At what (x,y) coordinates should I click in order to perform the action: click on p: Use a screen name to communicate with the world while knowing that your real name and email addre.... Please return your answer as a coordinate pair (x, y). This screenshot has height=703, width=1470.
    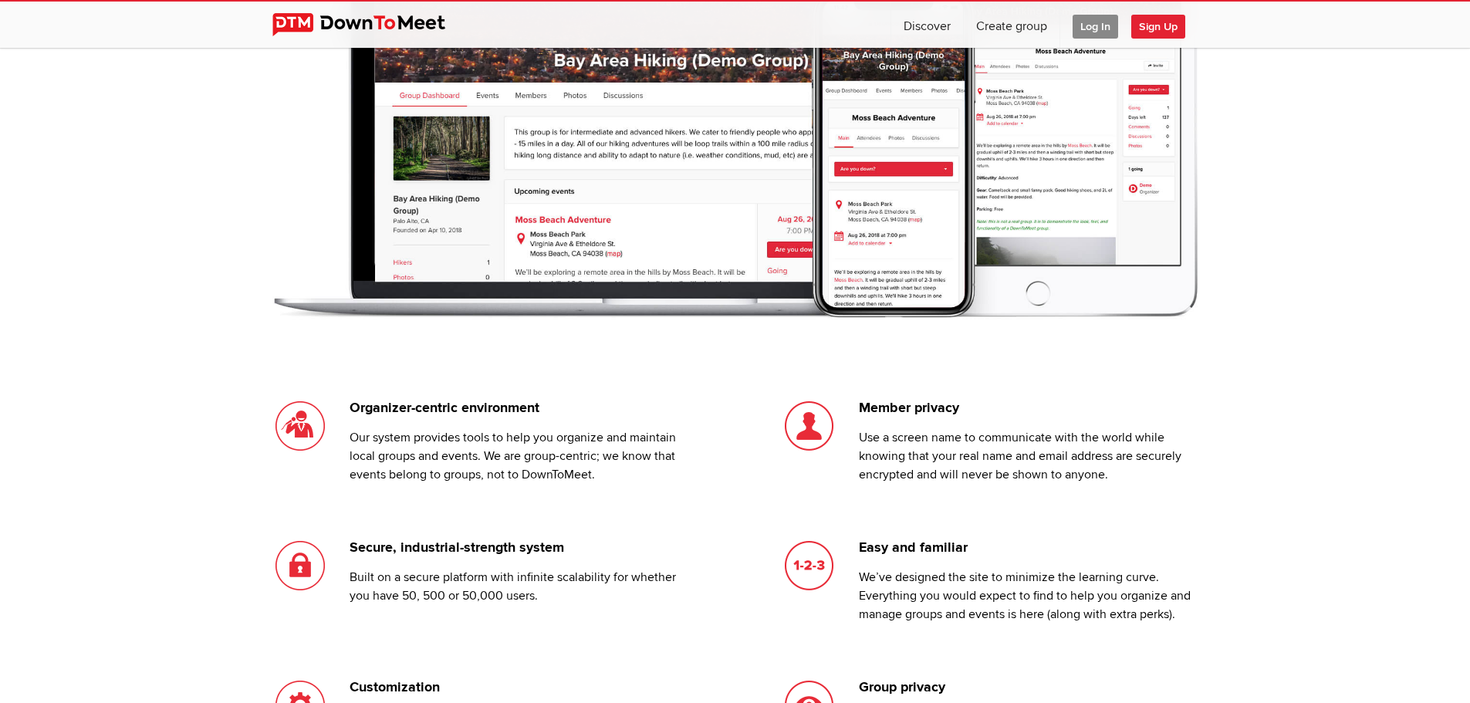
    Looking at the image, I should click on (1028, 456).